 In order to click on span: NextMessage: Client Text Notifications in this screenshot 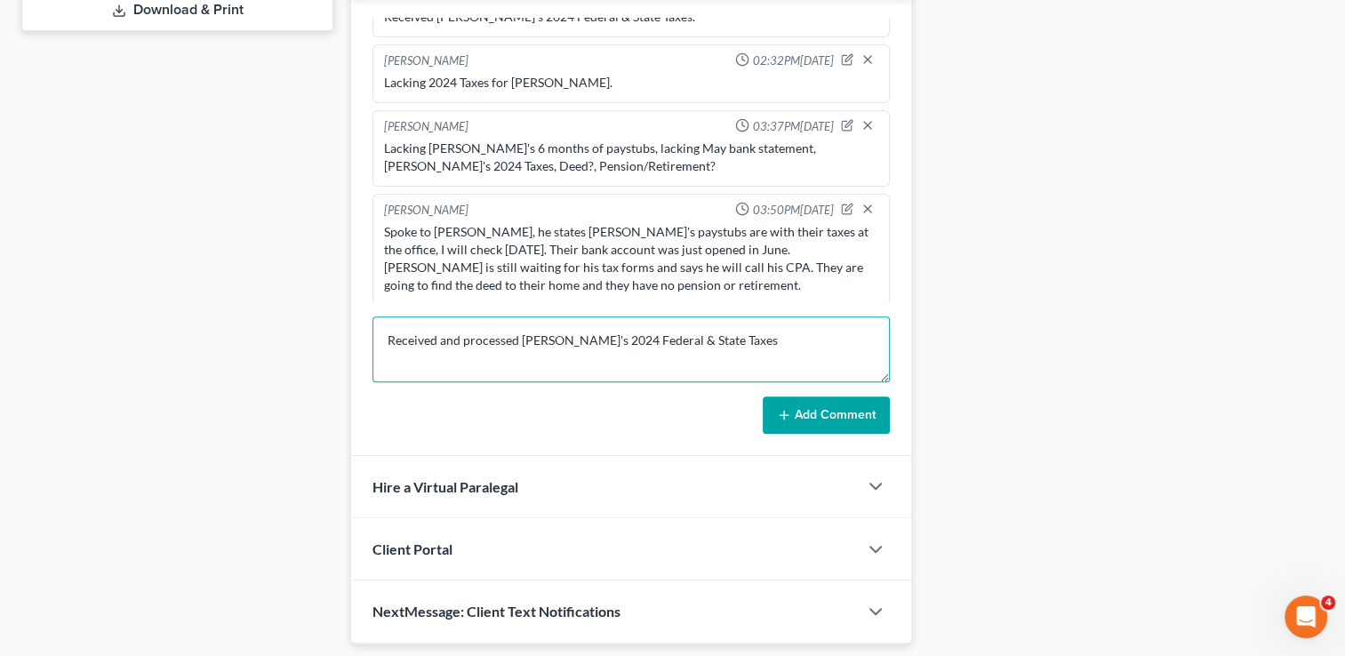, I will do `click(496, 611)`.